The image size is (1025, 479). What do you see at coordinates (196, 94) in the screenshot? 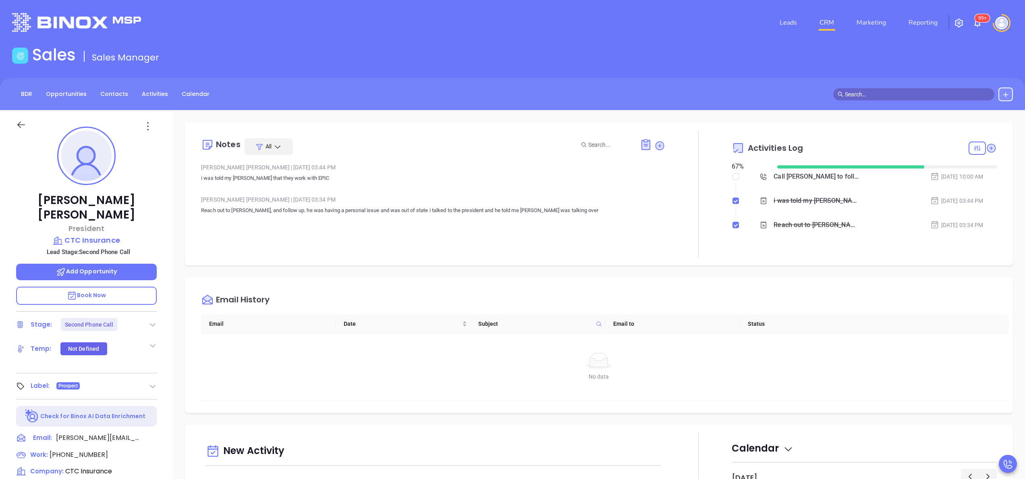
I see `a: Calendar` at bounding box center [196, 94].